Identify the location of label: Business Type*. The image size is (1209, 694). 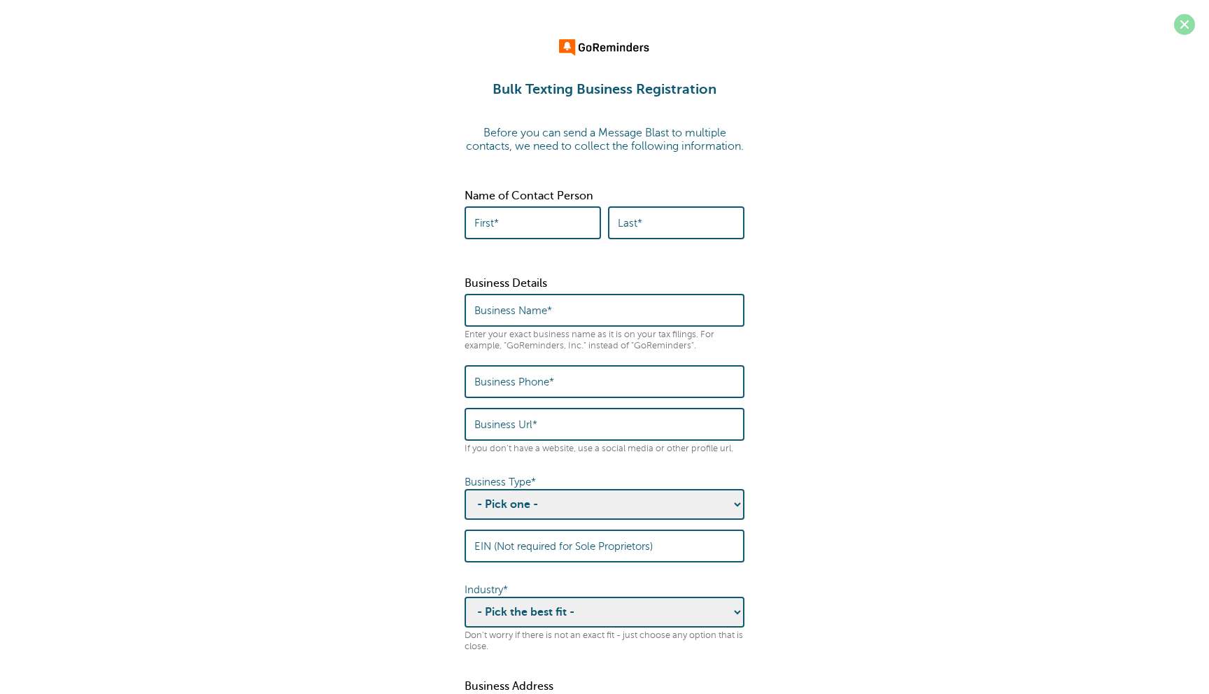
(500, 482).